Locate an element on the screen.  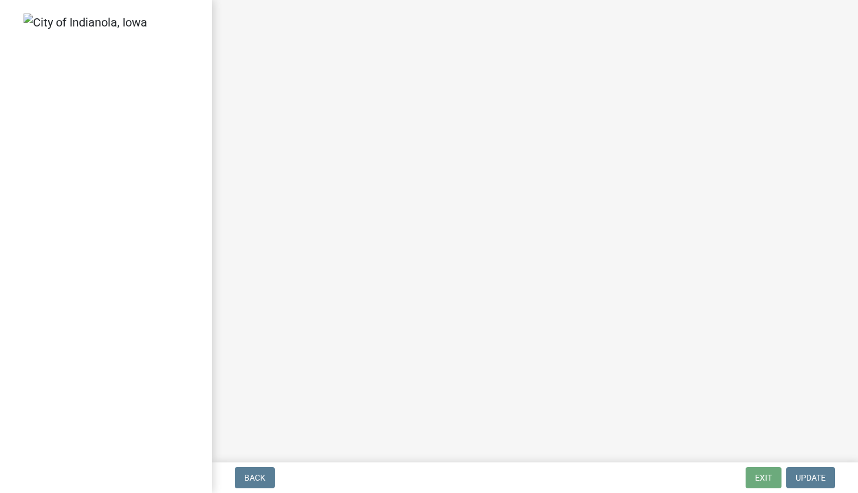
button: Back is located at coordinates (255, 478).